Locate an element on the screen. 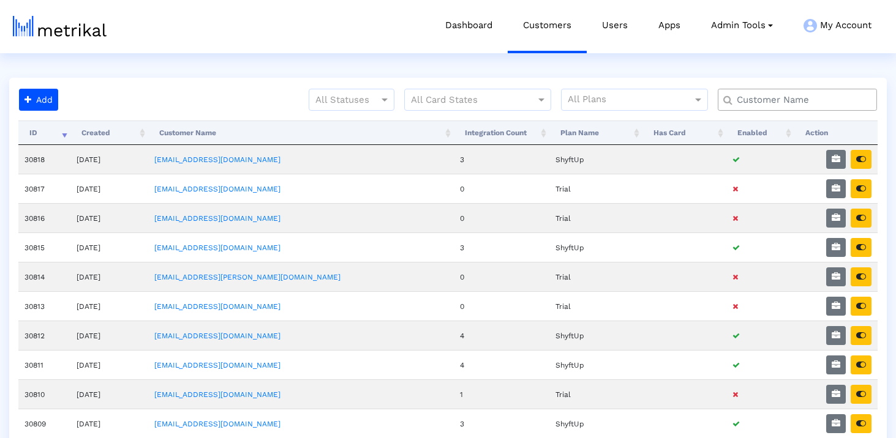 The width and height of the screenshot is (896, 438). input: Customer Name is located at coordinates (800, 100).